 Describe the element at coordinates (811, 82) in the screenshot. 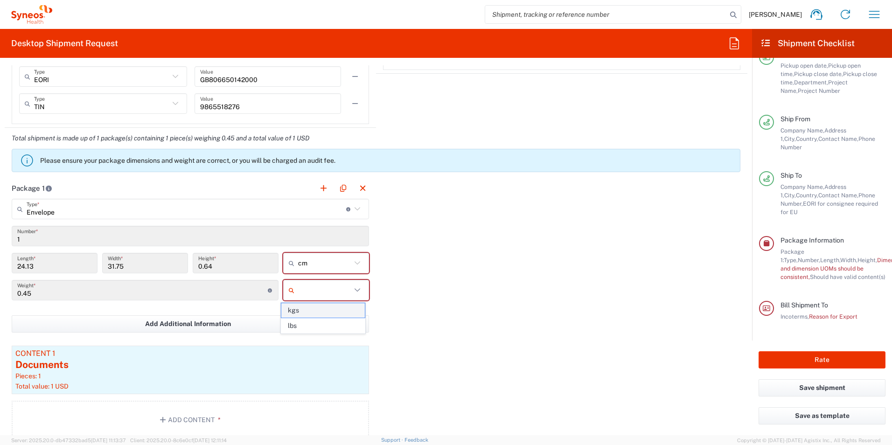

I see `span: Department,` at that location.